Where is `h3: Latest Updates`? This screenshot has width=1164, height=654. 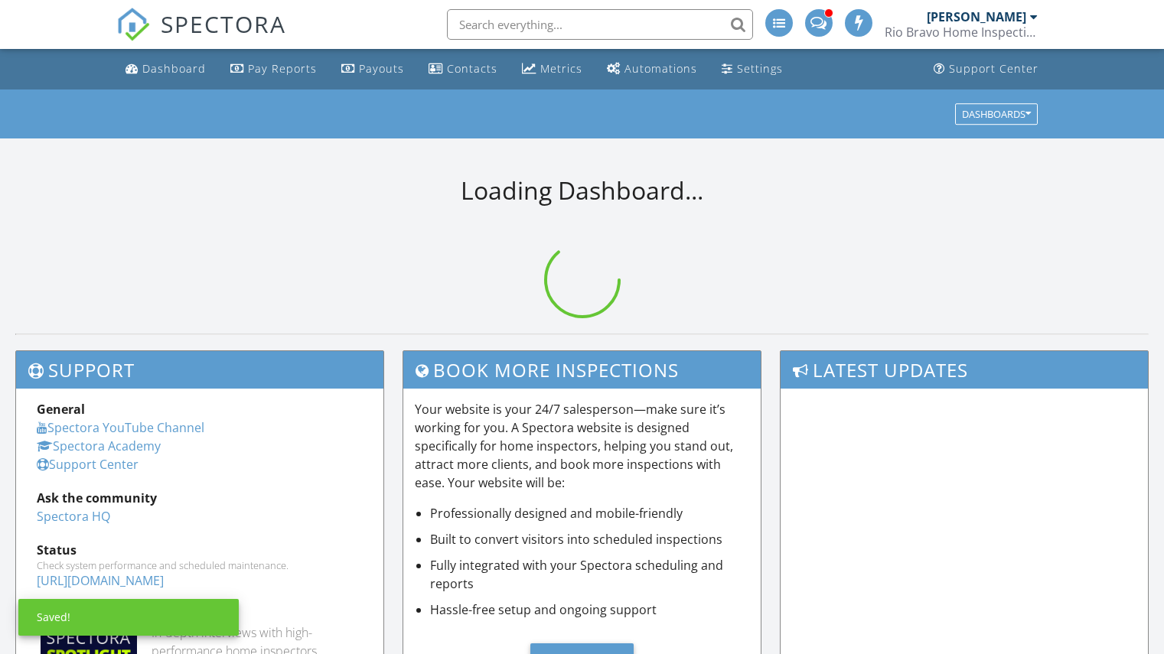
h3: Latest Updates is located at coordinates (964, 370).